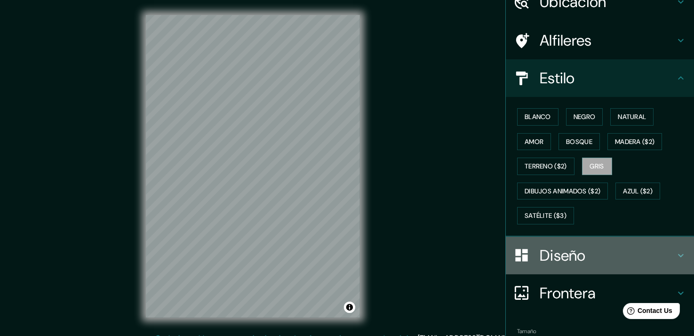  What do you see at coordinates (253, 166) in the screenshot?
I see `canvas: Map` at bounding box center [253, 166].